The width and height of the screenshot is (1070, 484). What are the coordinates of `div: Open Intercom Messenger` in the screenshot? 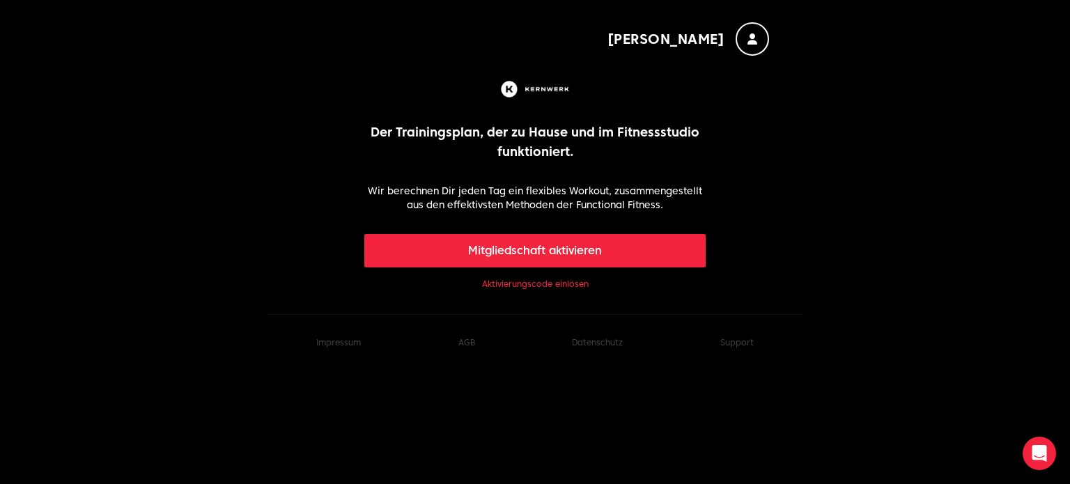 It's located at (1039, 453).